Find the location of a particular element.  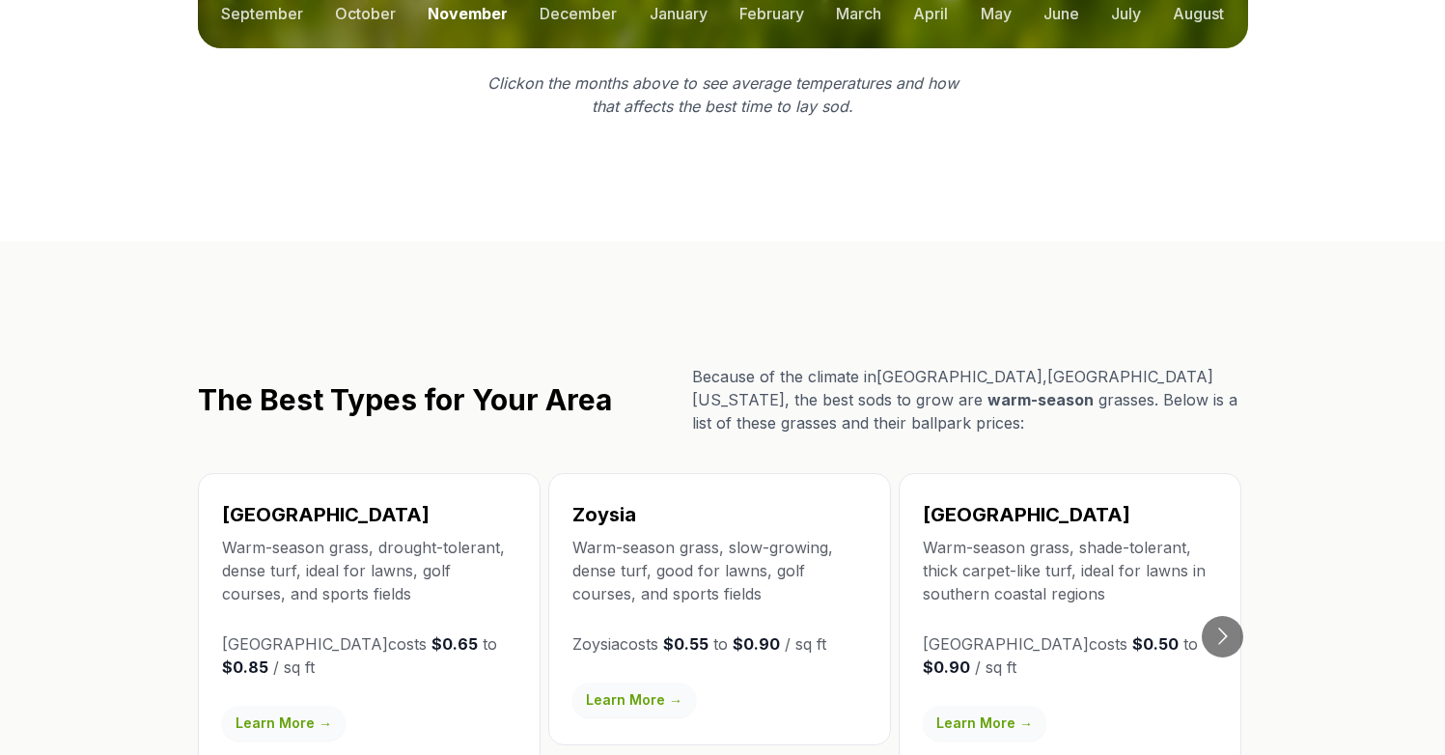

strong: $0.50 is located at coordinates (1156, 644).